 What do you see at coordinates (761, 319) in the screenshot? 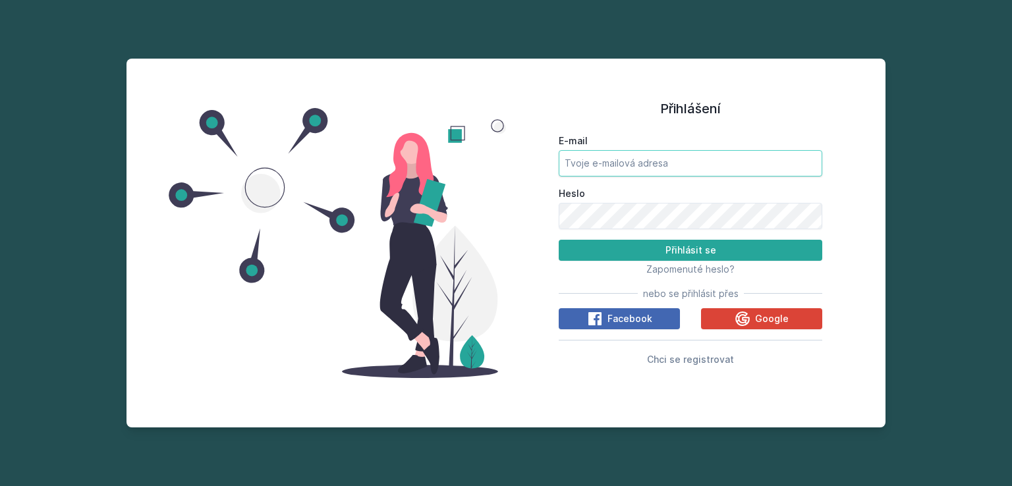
I see `button: Google` at bounding box center [761, 319].